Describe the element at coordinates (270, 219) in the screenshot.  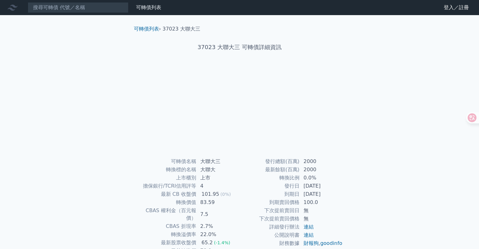
I see `td: 下次提前賣回價格` at that location.